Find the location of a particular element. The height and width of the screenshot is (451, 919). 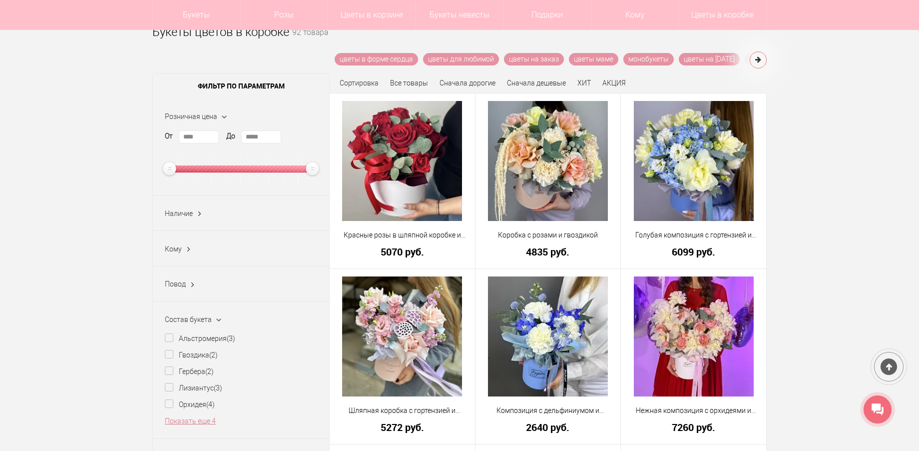

a: монобукеты is located at coordinates (649, 59).